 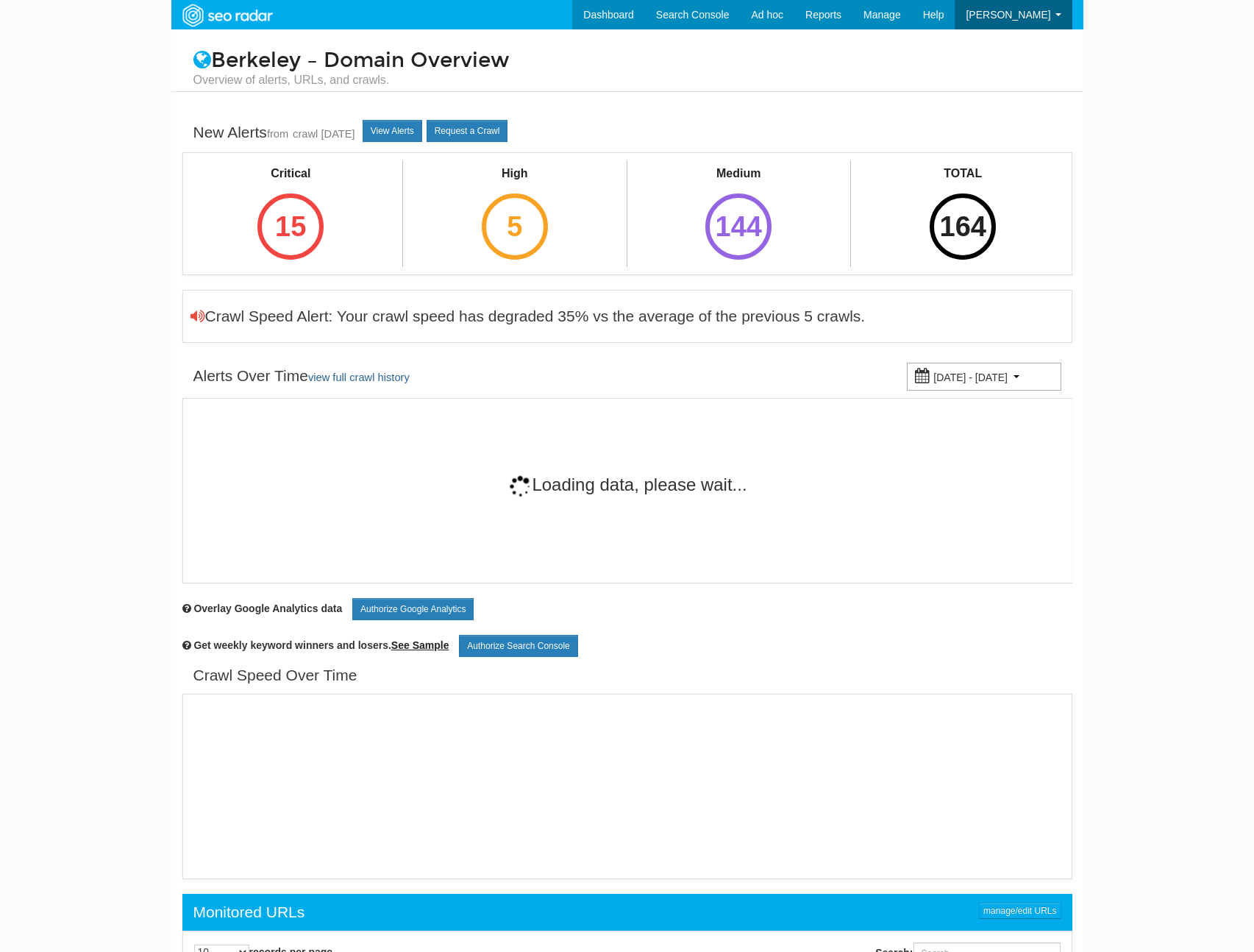 I want to click on div: Critical, so click(x=291, y=174).